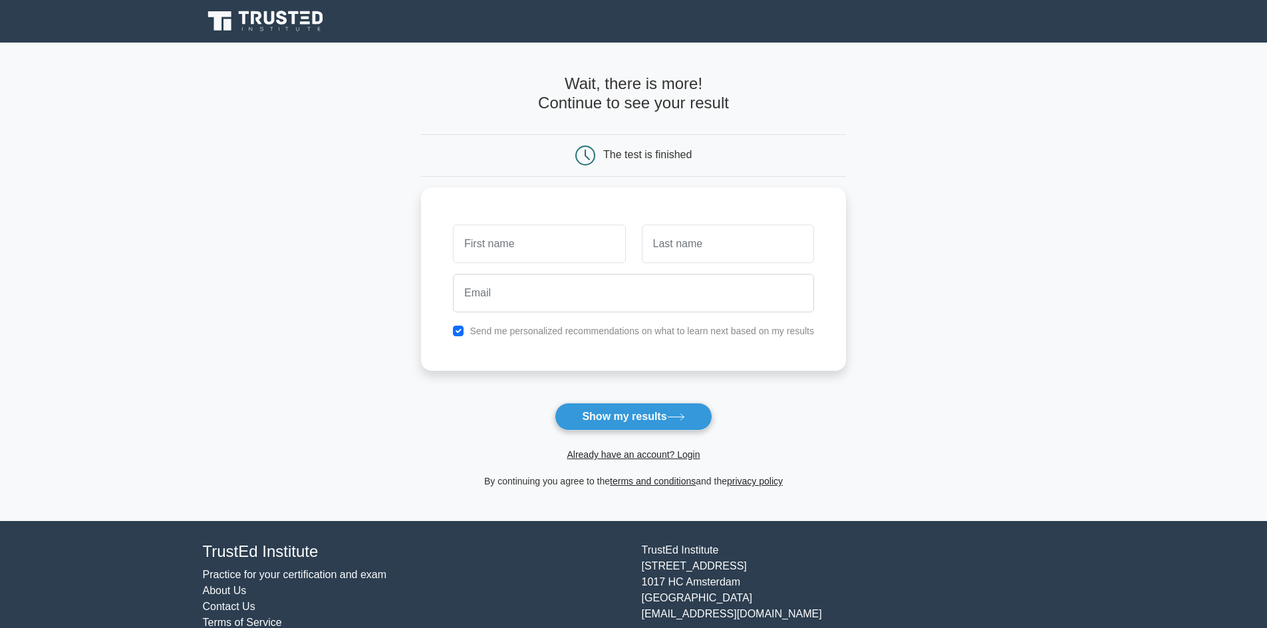 This screenshot has height=628, width=1267. Describe the element at coordinates (242, 622) in the screenshot. I see `a: Terms of Service` at that location.